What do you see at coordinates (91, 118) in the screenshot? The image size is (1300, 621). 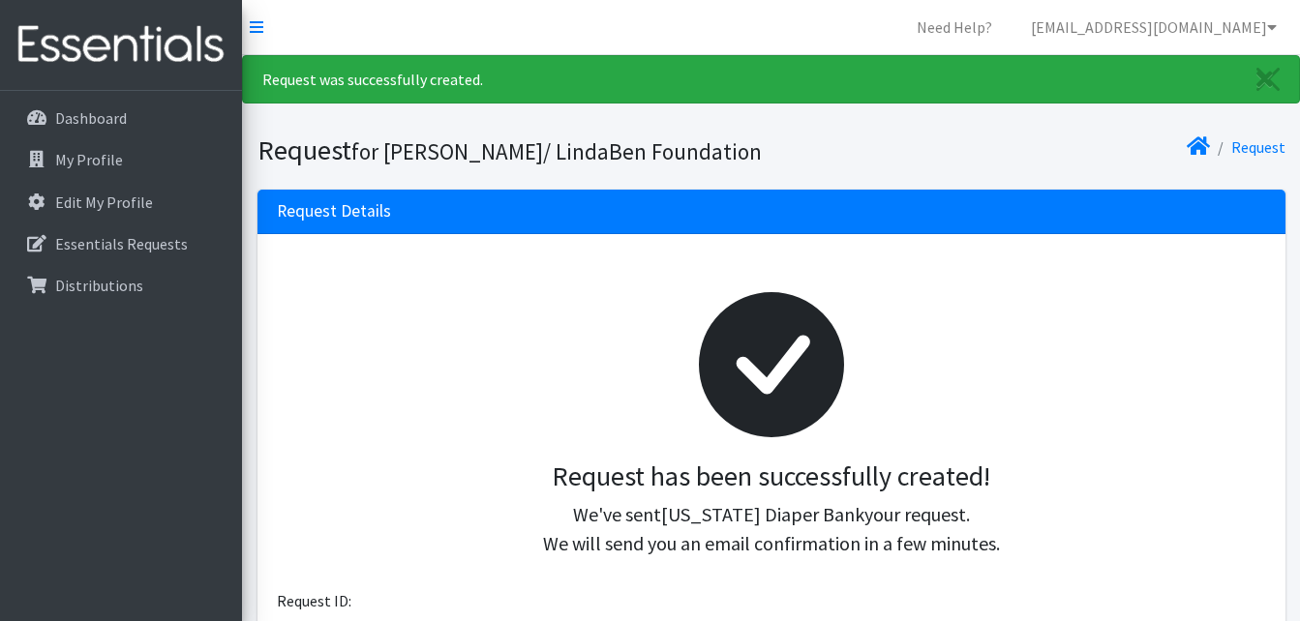 I see `p: Dashboard` at bounding box center [91, 118].